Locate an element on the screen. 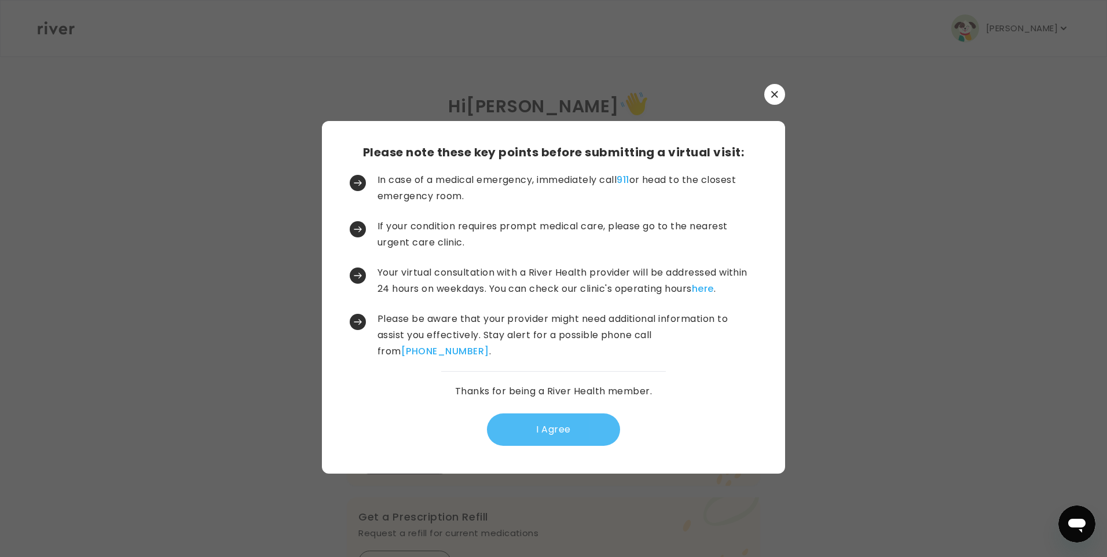 This screenshot has width=1107, height=557. p: If your condition requires prompt medical care, please go to the nearest urgent care clinic. is located at coordinates (566, 235).